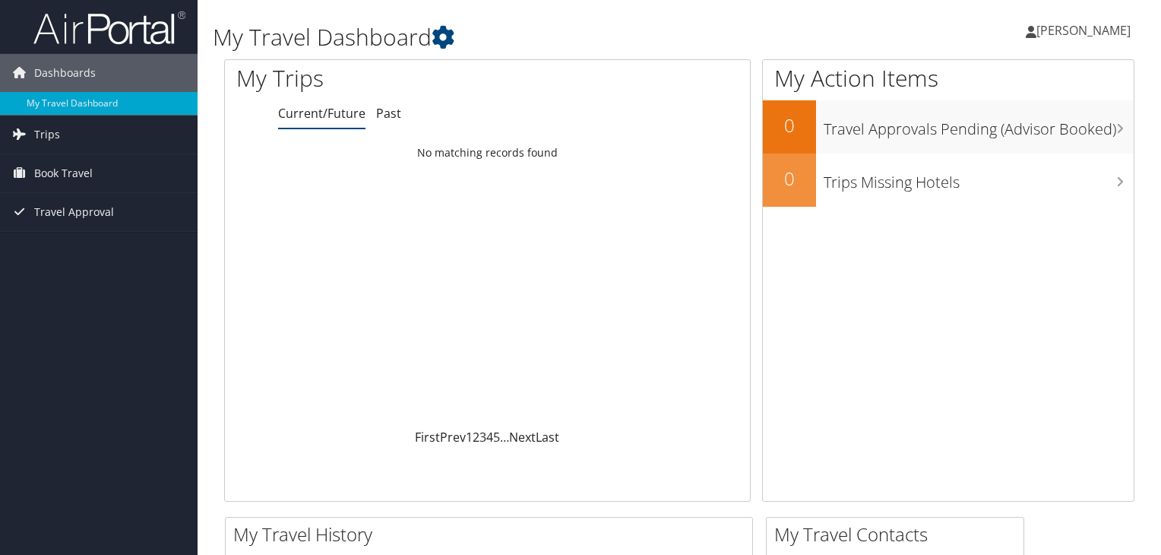 The width and height of the screenshot is (1161, 555). I want to click on a: 4, so click(489, 437).